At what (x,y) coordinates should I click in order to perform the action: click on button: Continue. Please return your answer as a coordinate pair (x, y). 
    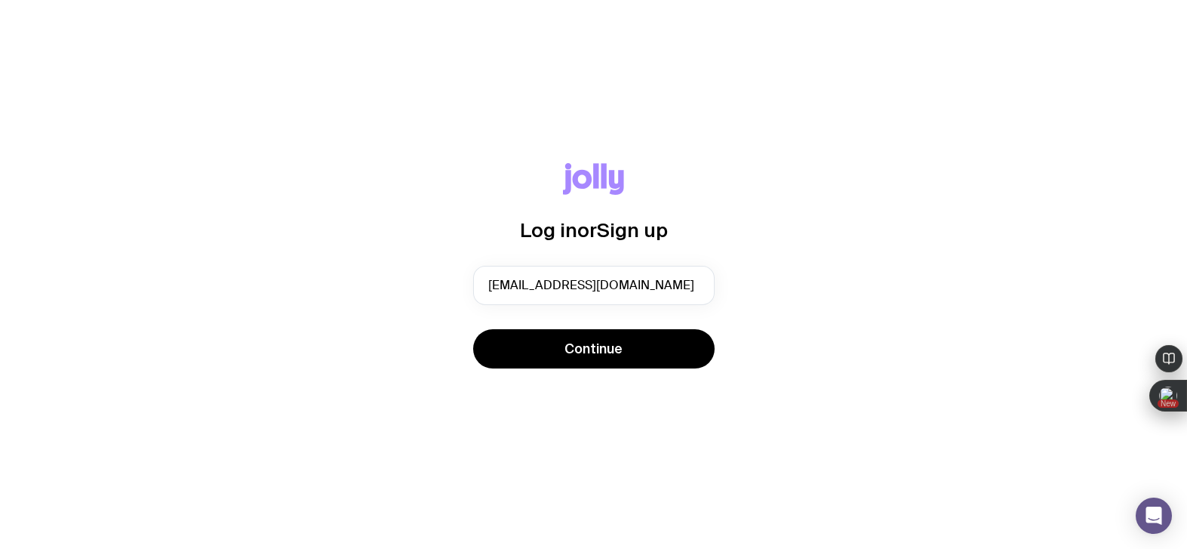
    Looking at the image, I should click on (594, 349).